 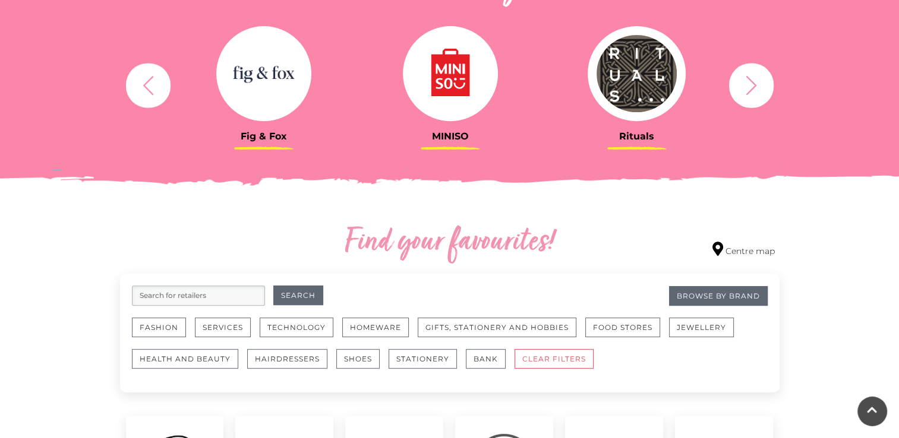 I want to click on button: Health and Beauty, so click(x=185, y=359).